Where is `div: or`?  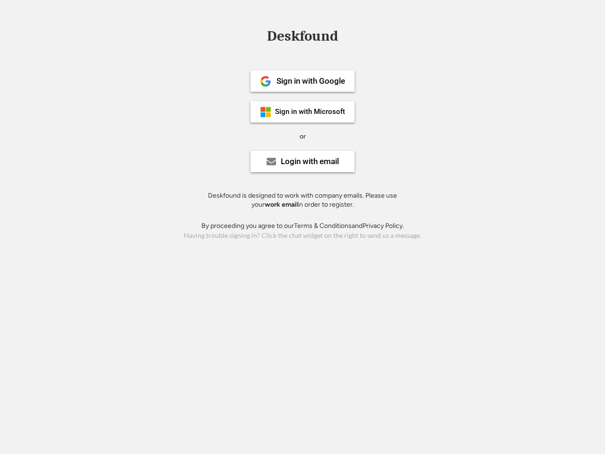 div: or is located at coordinates (303, 137).